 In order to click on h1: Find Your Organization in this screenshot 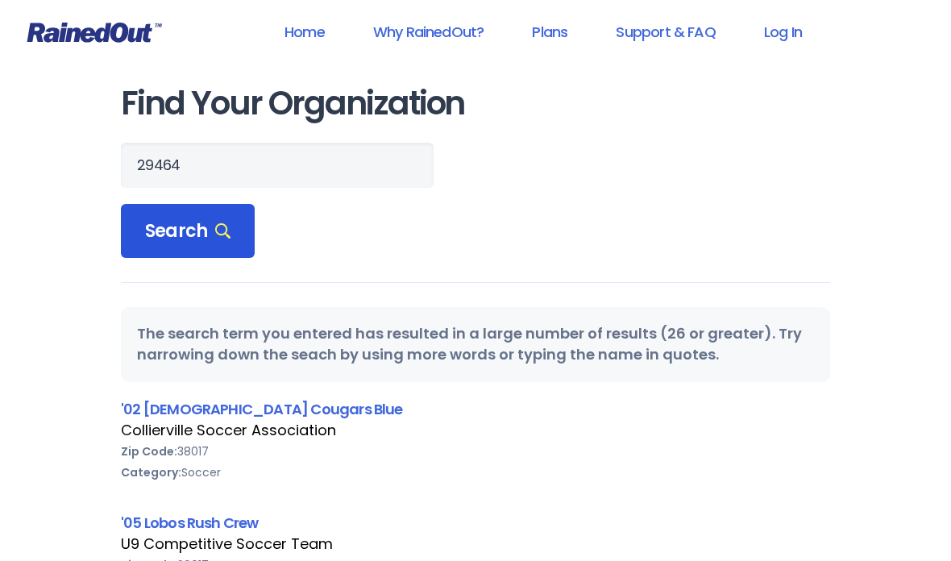, I will do `click(475, 103)`.